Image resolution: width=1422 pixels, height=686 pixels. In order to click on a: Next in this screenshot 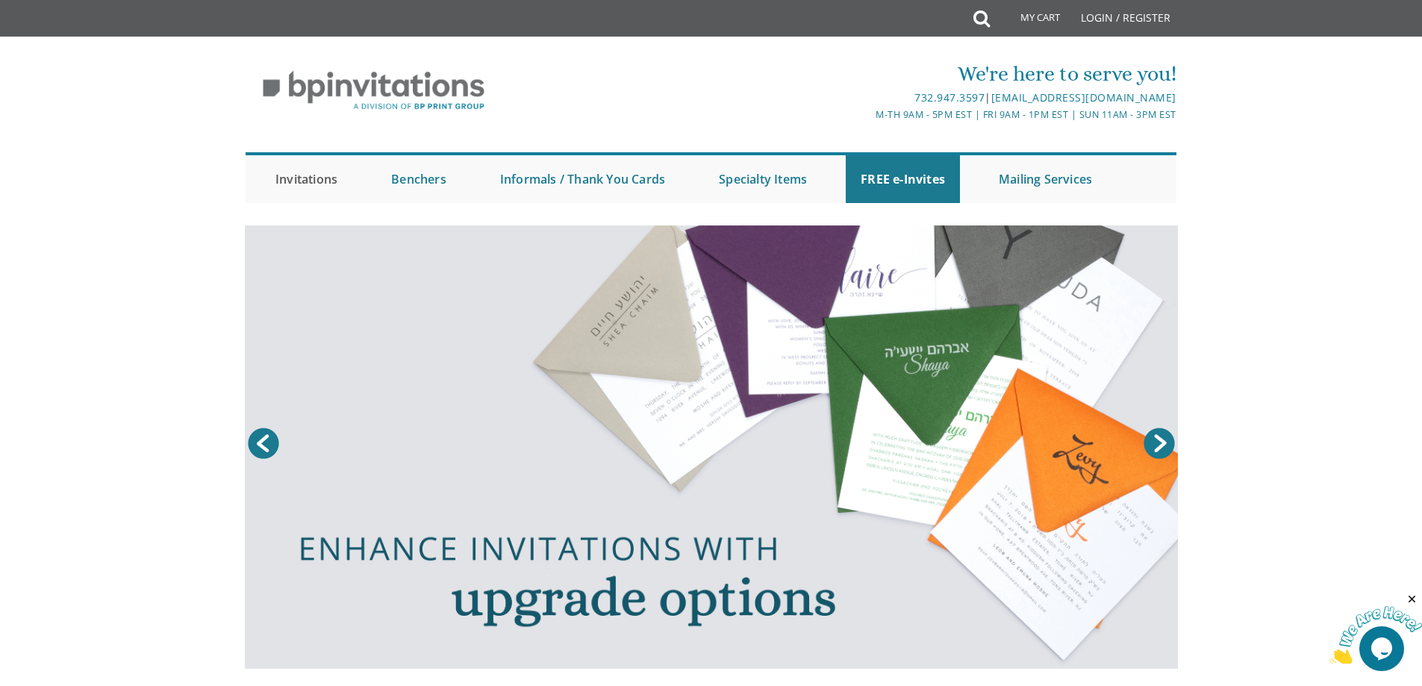, I will do `click(1159, 443)`.